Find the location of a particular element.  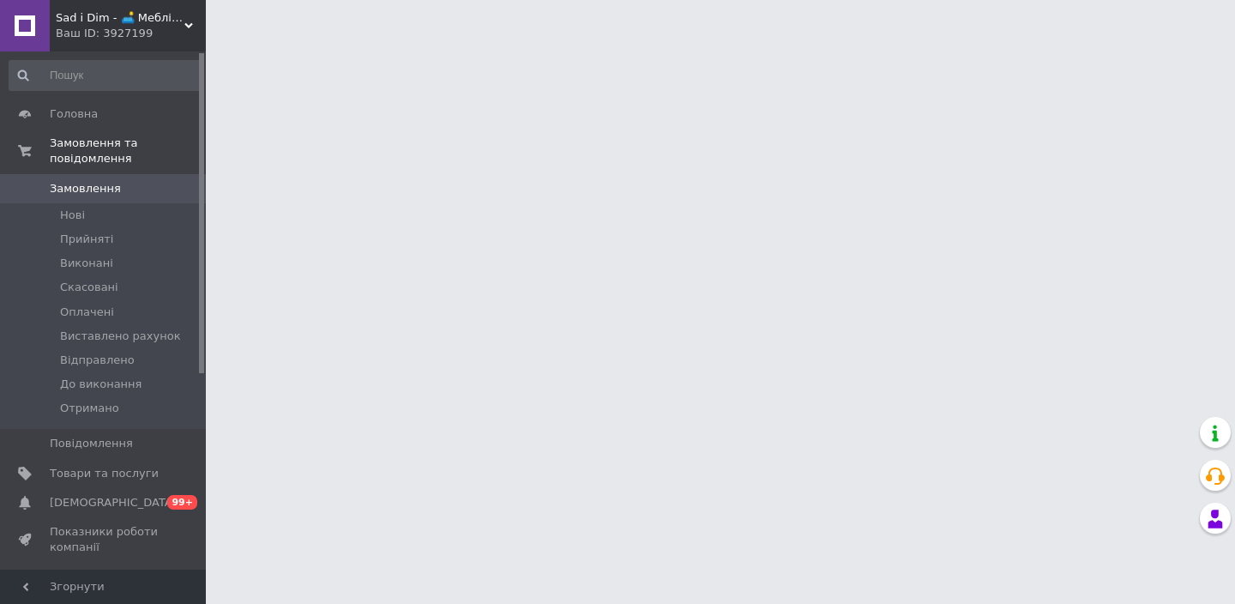

span: Нові is located at coordinates (72, 215).